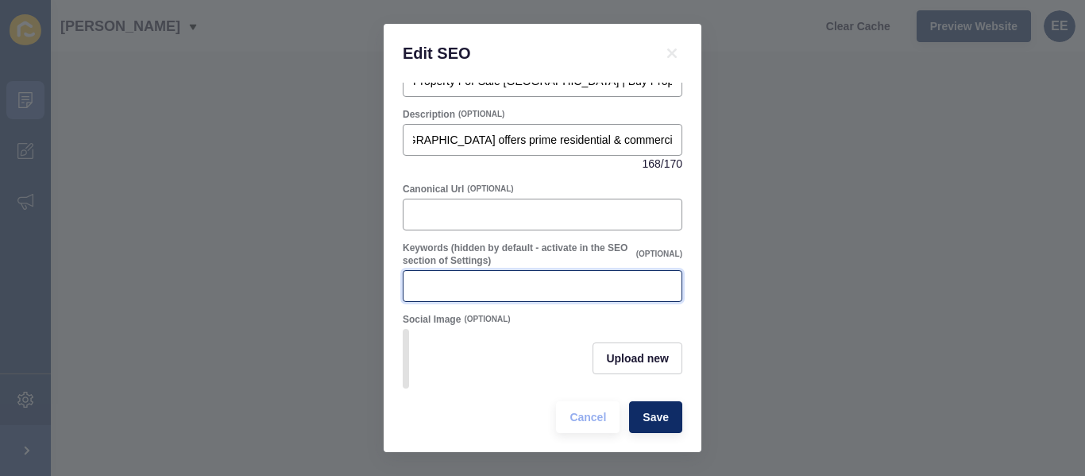 Image resolution: width=1085 pixels, height=476 pixels. I want to click on label: Description, so click(429, 114).